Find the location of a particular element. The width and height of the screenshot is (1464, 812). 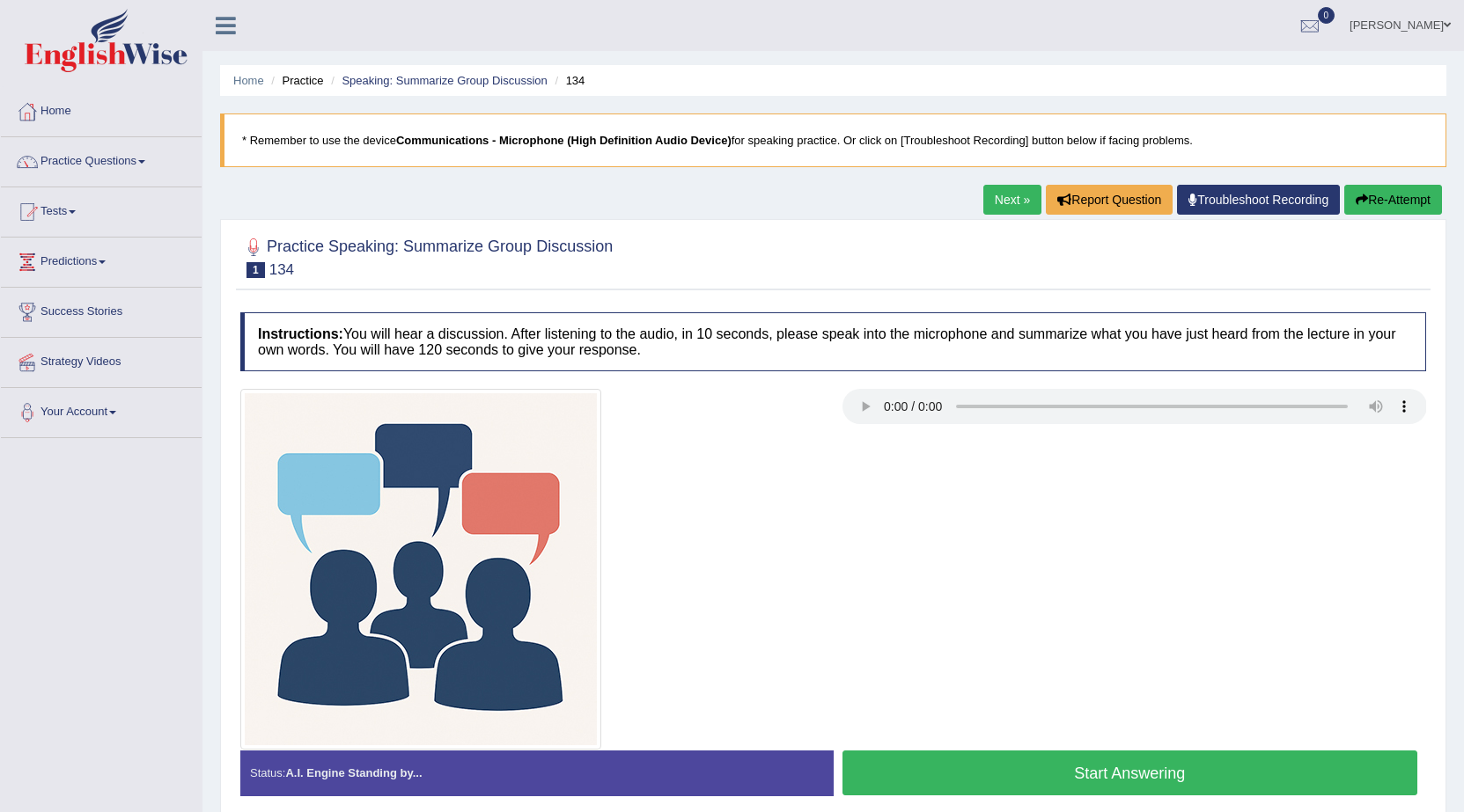

button: Start Answering is located at coordinates (1130, 772).